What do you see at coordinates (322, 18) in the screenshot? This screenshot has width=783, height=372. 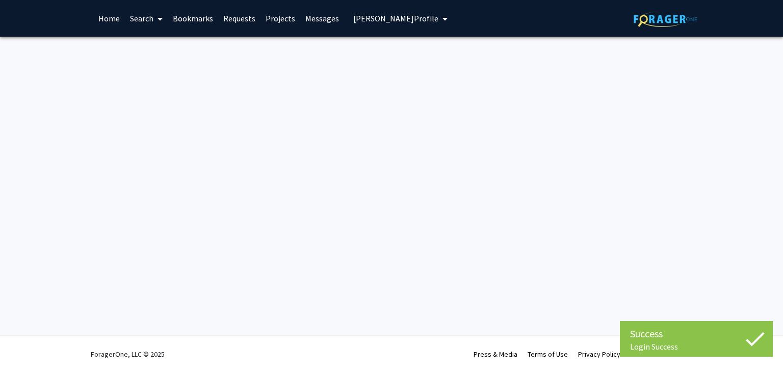 I see `a: Messages` at bounding box center [322, 18].